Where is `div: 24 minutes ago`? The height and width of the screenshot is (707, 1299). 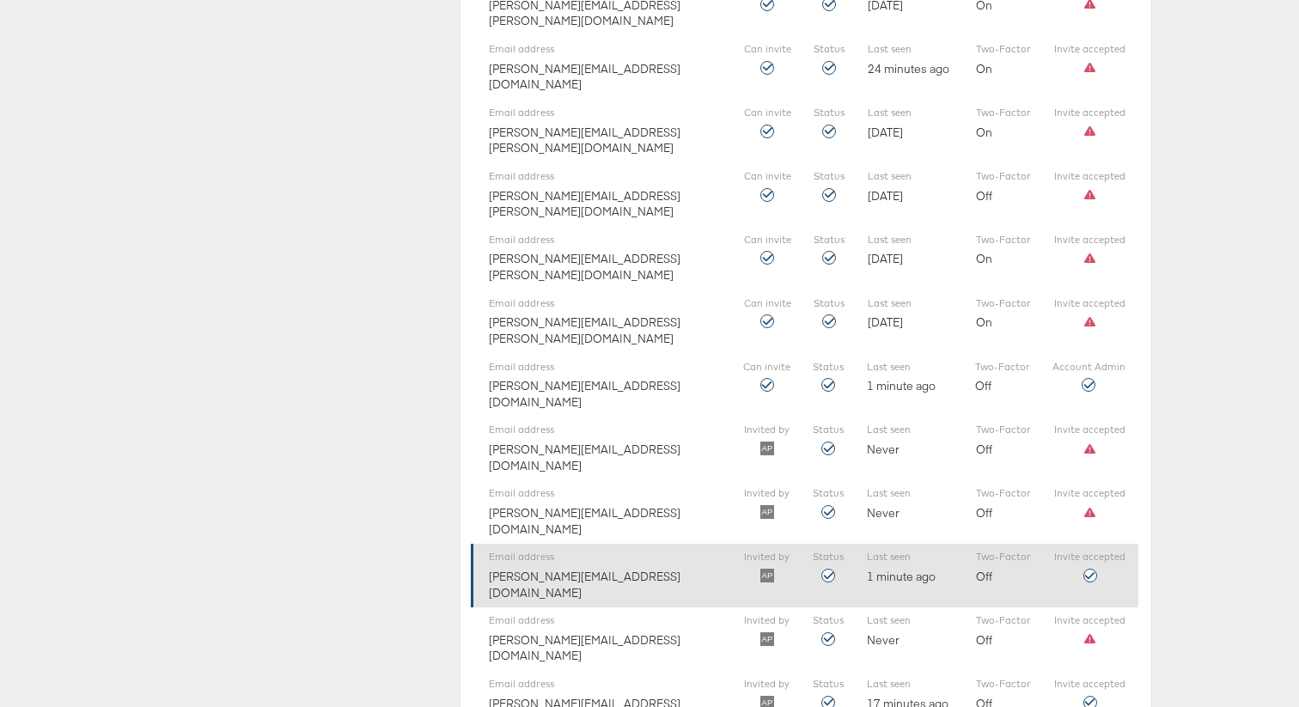 div: 24 minutes ago is located at coordinates (911, 59).